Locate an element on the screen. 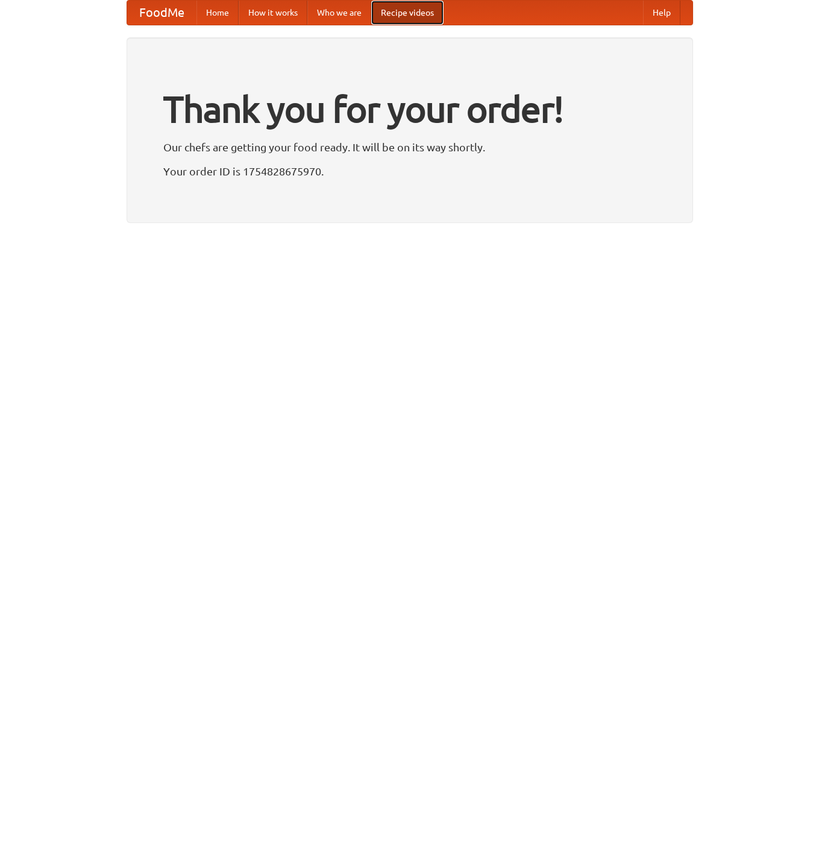 The width and height of the screenshot is (819, 853). h1: Thank you for your order! is located at coordinates (410, 109).